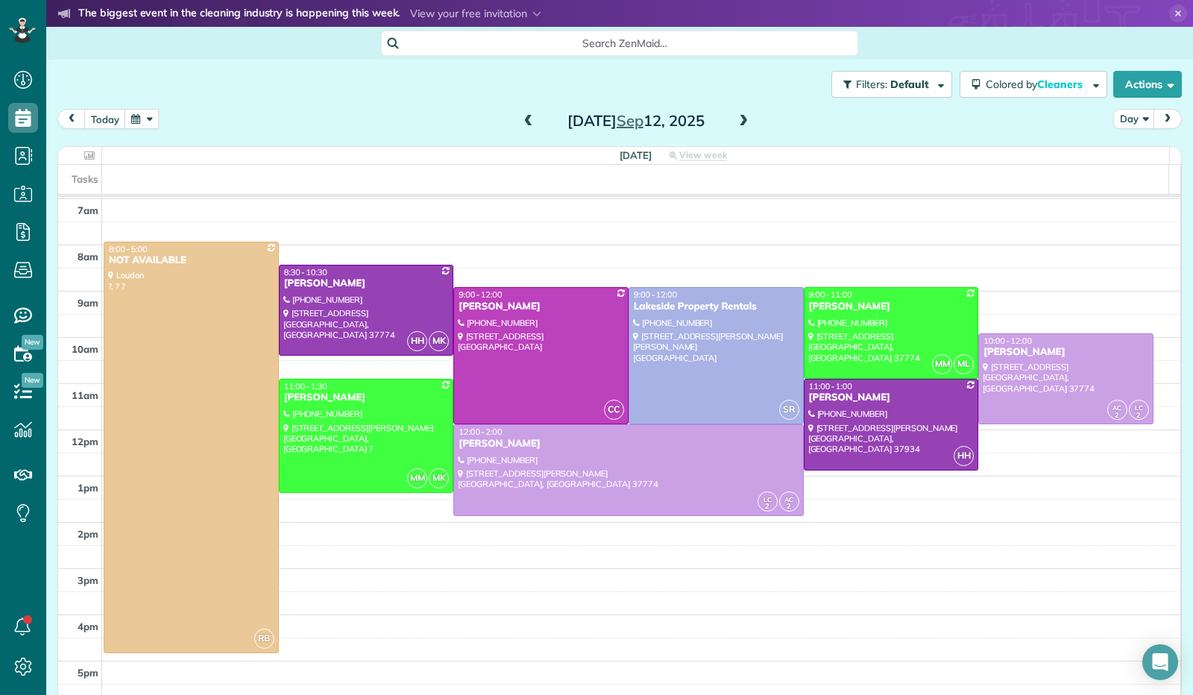 The width and height of the screenshot is (1193, 695). Describe the element at coordinates (1147, 84) in the screenshot. I see `button: Actions` at that location.